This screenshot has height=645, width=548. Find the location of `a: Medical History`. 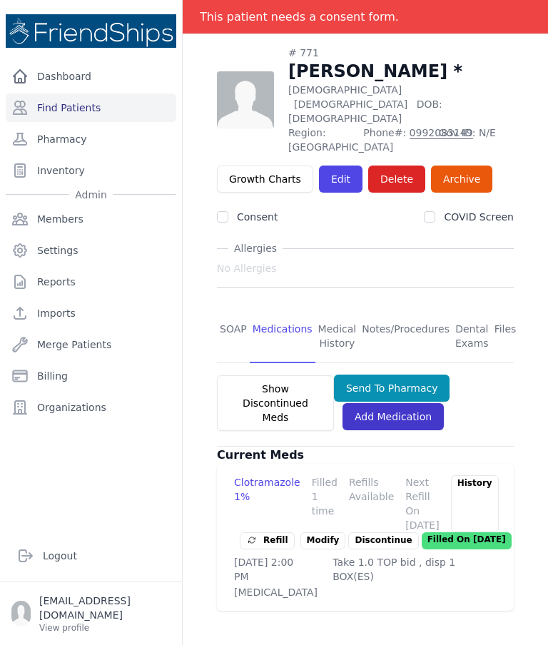

a: Medical History is located at coordinates (337, 337).